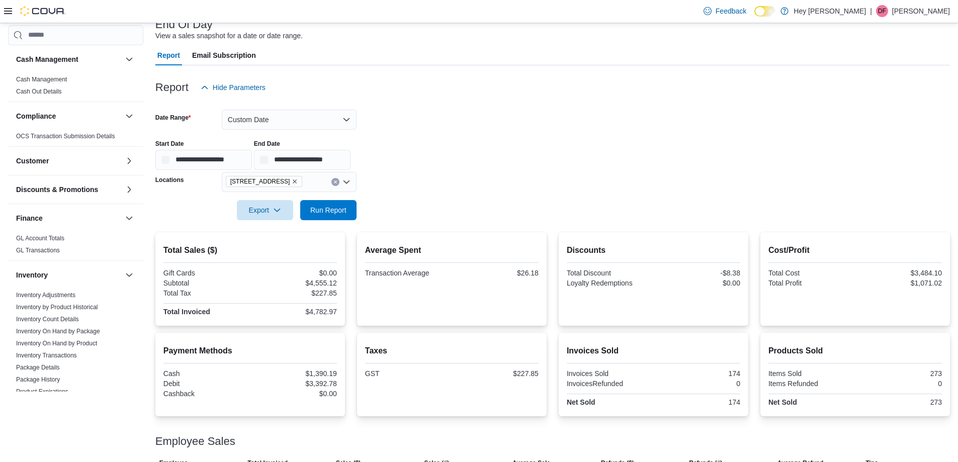 The width and height of the screenshot is (958, 462). Describe the element at coordinates (239, 87) in the screenshot. I see `span: Hide Parameters` at that location.